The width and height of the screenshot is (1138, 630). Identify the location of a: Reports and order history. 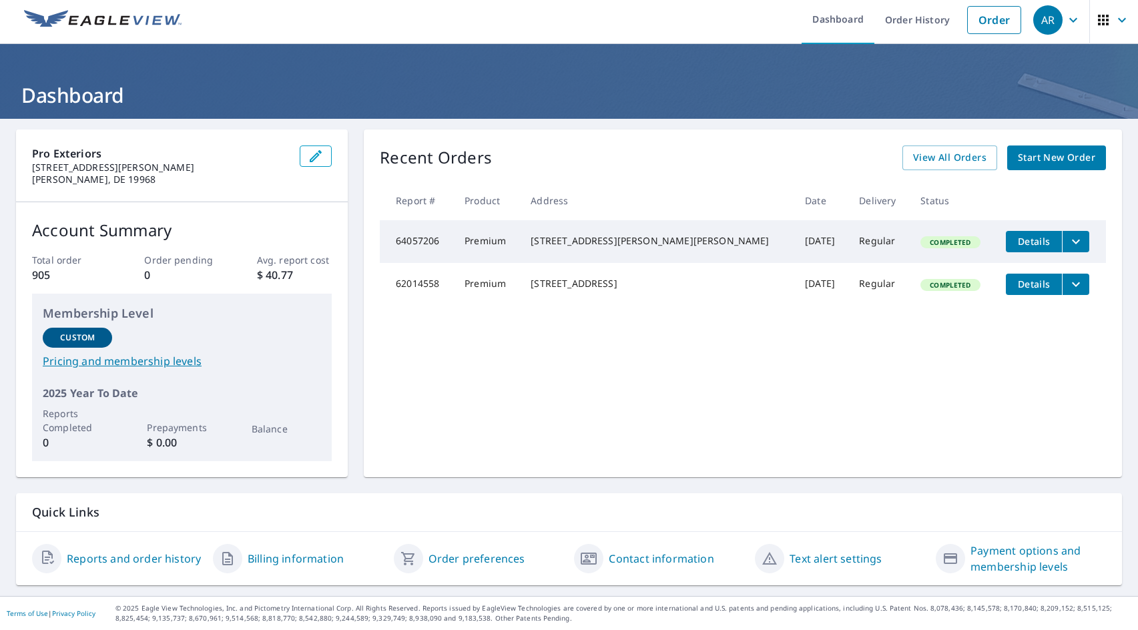
(133, 559).